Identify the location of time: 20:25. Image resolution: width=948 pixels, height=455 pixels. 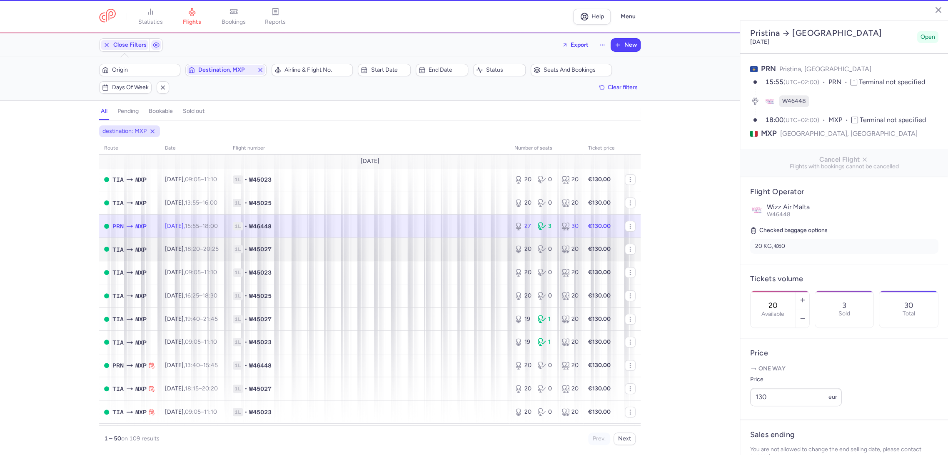
(211, 249).